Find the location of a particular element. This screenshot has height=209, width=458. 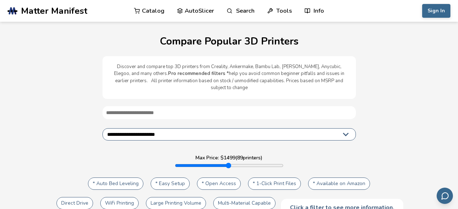

span: Matter Manifest is located at coordinates (54, 11).